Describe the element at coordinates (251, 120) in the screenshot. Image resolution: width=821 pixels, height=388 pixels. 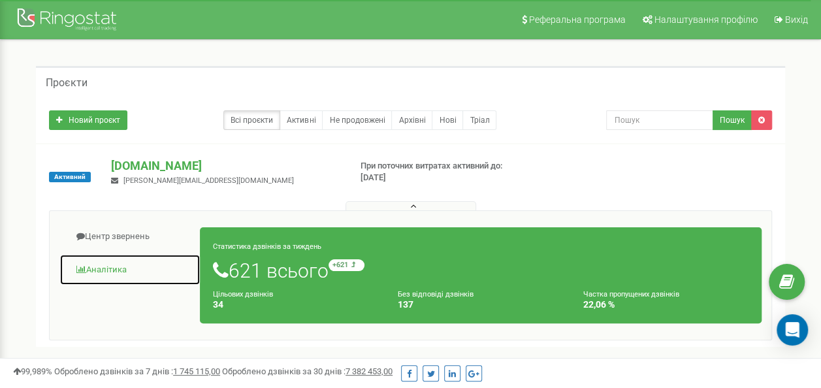
I see `a: Всі проєкти` at that location.